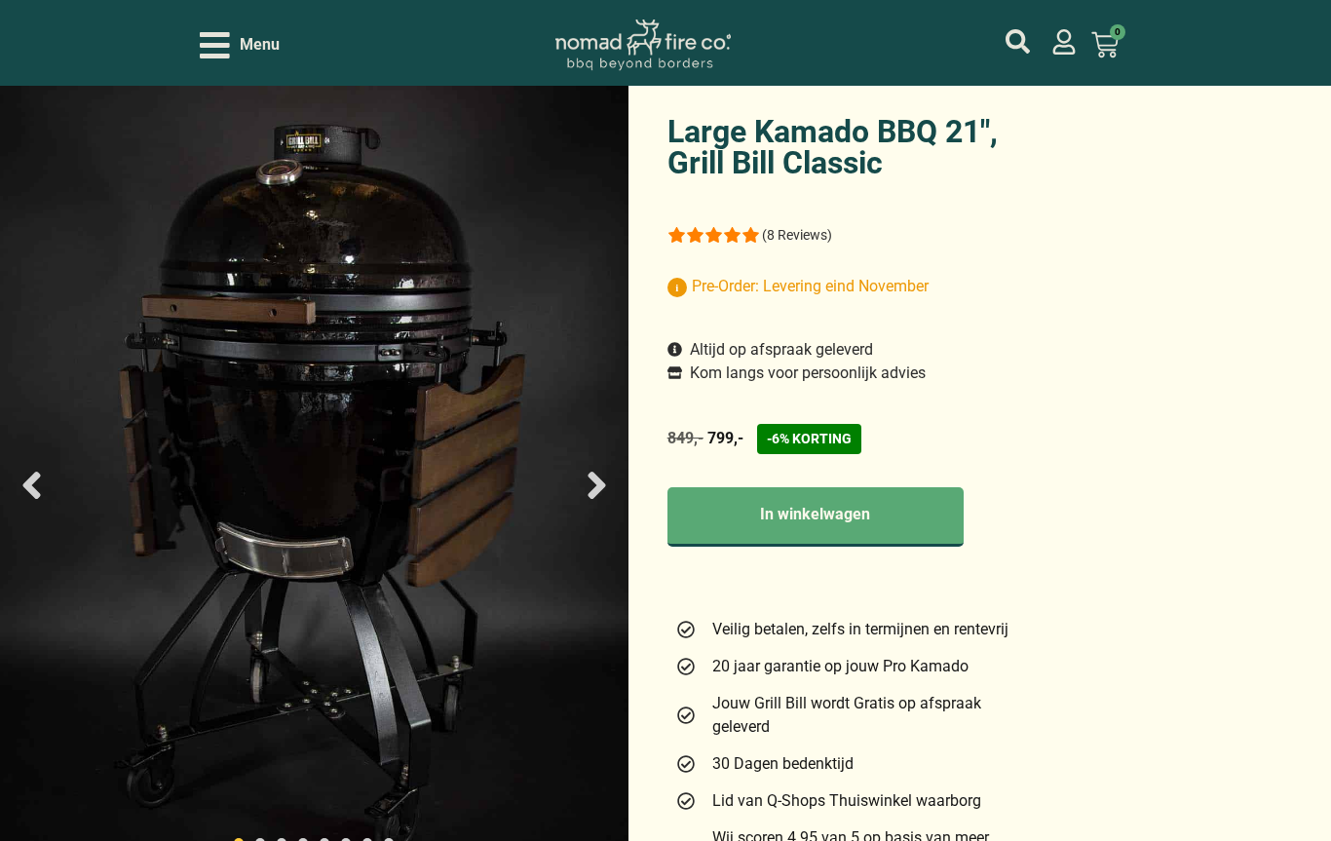  I want to click on img: Nomad Logo, so click(643, 45).